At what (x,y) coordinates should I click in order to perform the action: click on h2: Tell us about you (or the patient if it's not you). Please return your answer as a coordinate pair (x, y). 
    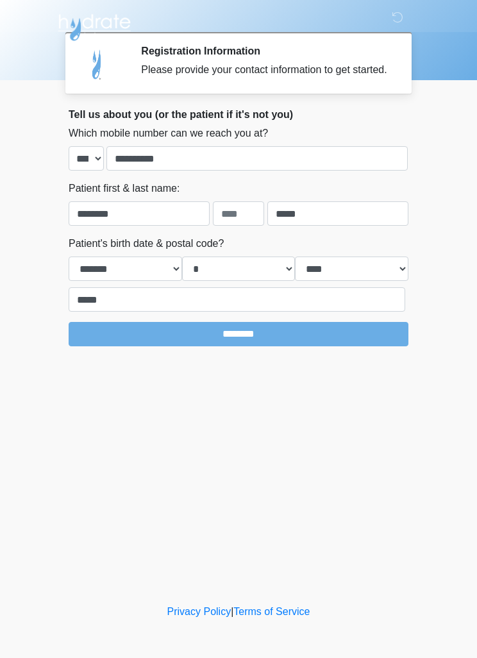
    Looking at the image, I should click on (238, 114).